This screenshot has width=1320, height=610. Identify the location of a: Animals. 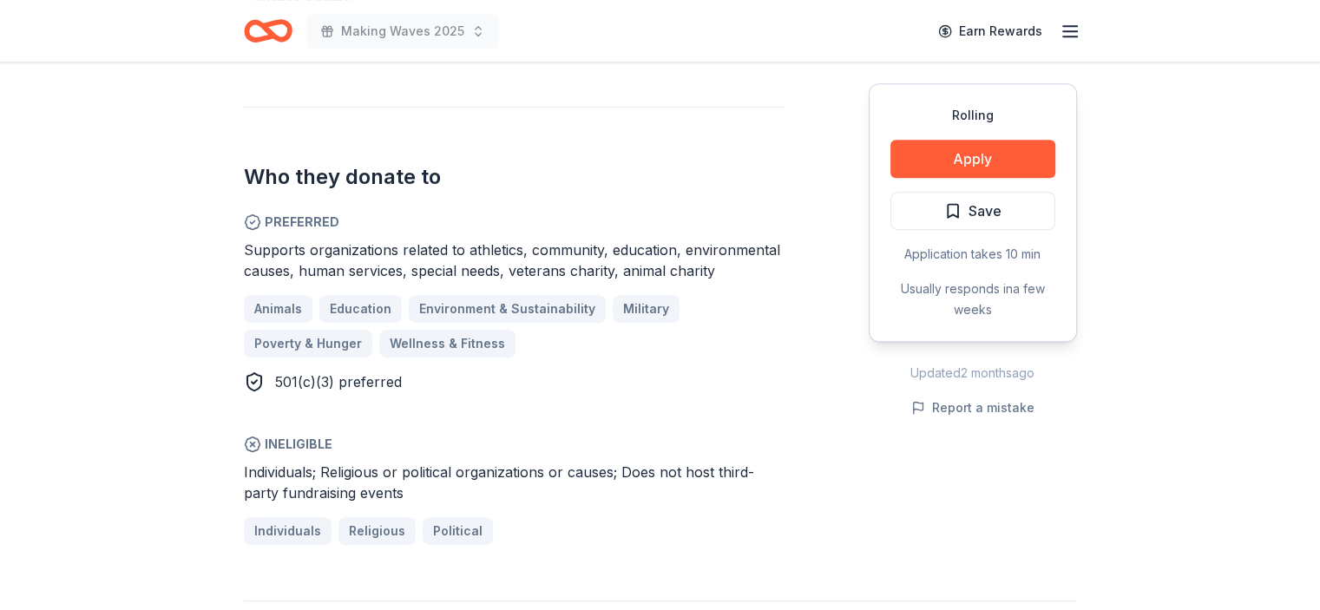
(278, 309).